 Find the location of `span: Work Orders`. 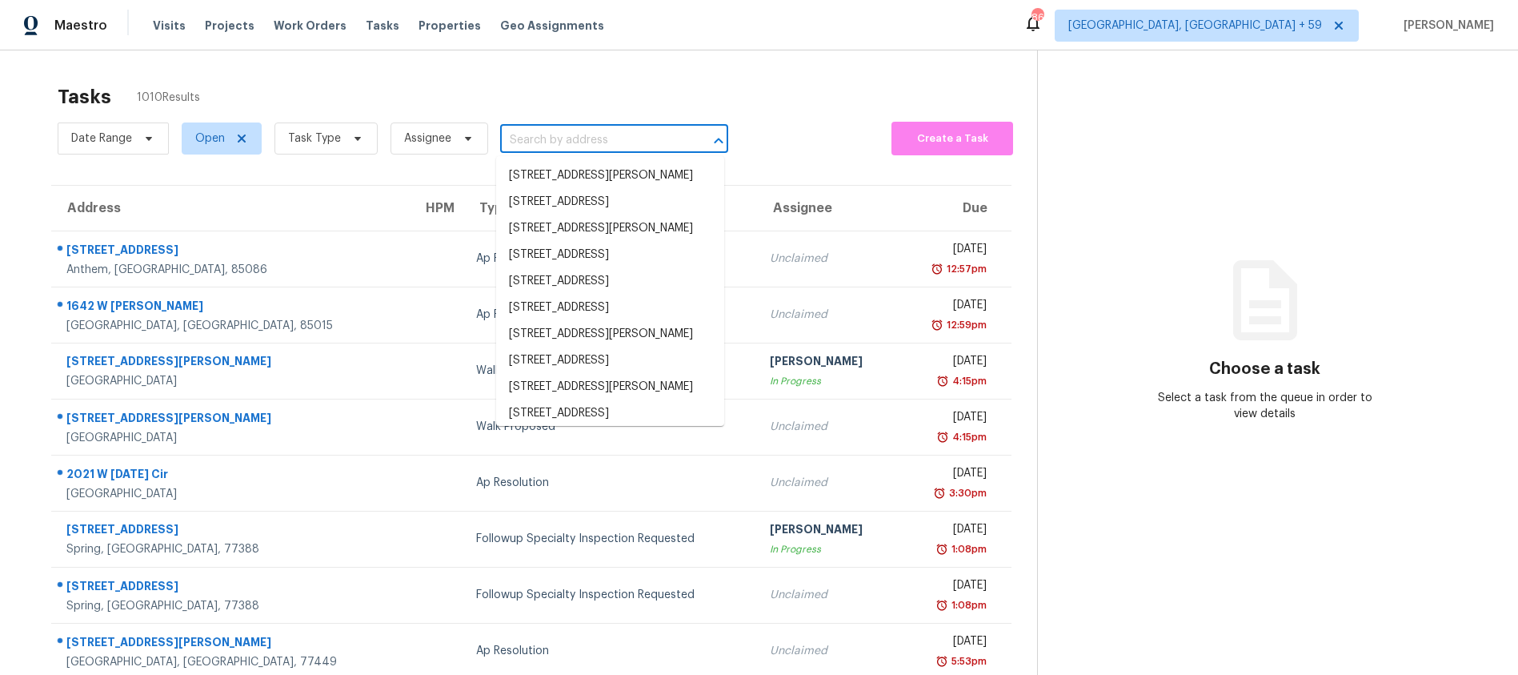

span: Work Orders is located at coordinates (310, 26).